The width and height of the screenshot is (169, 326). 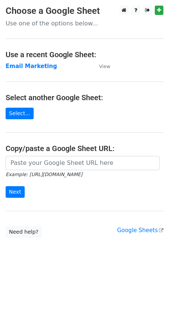 What do you see at coordinates (101, 66) in the screenshot?
I see `a: View` at bounding box center [101, 66].